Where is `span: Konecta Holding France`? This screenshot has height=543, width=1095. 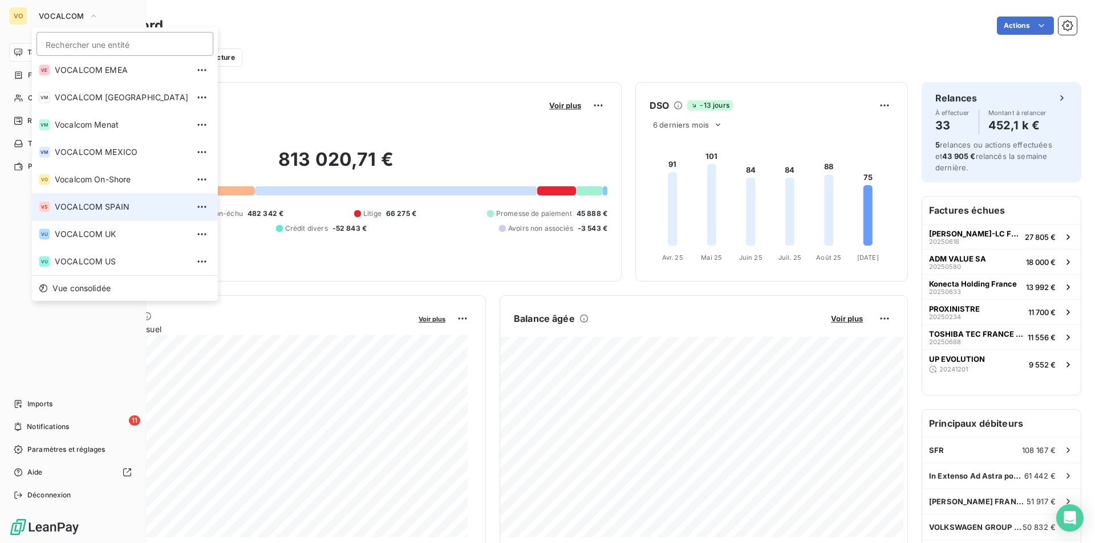 span: Konecta Holding France is located at coordinates (973, 284).